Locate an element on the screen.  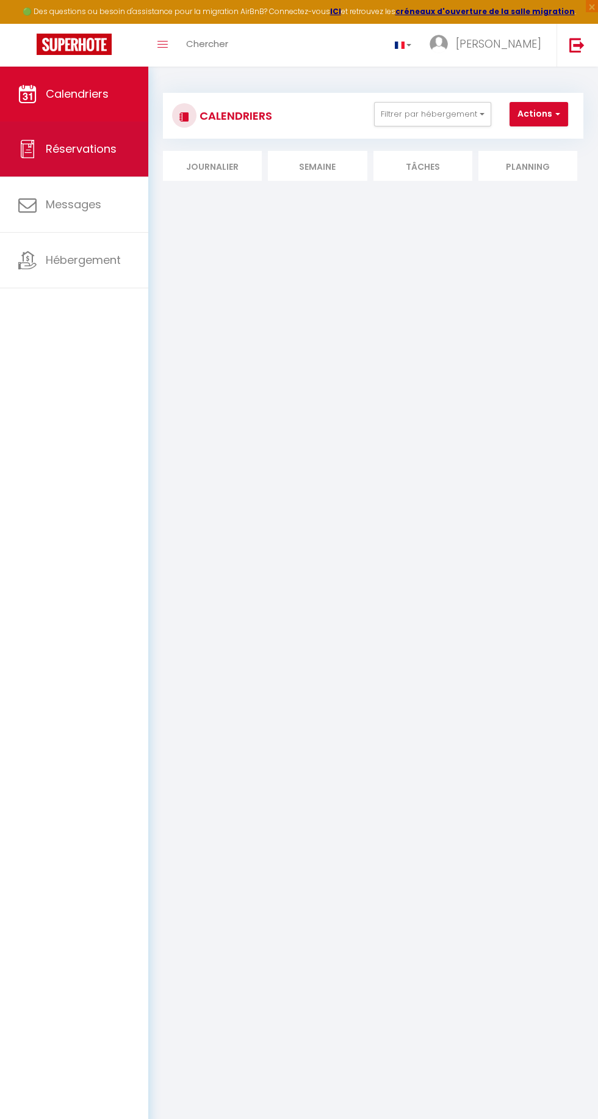
img: logout is located at coordinates (577, 45).